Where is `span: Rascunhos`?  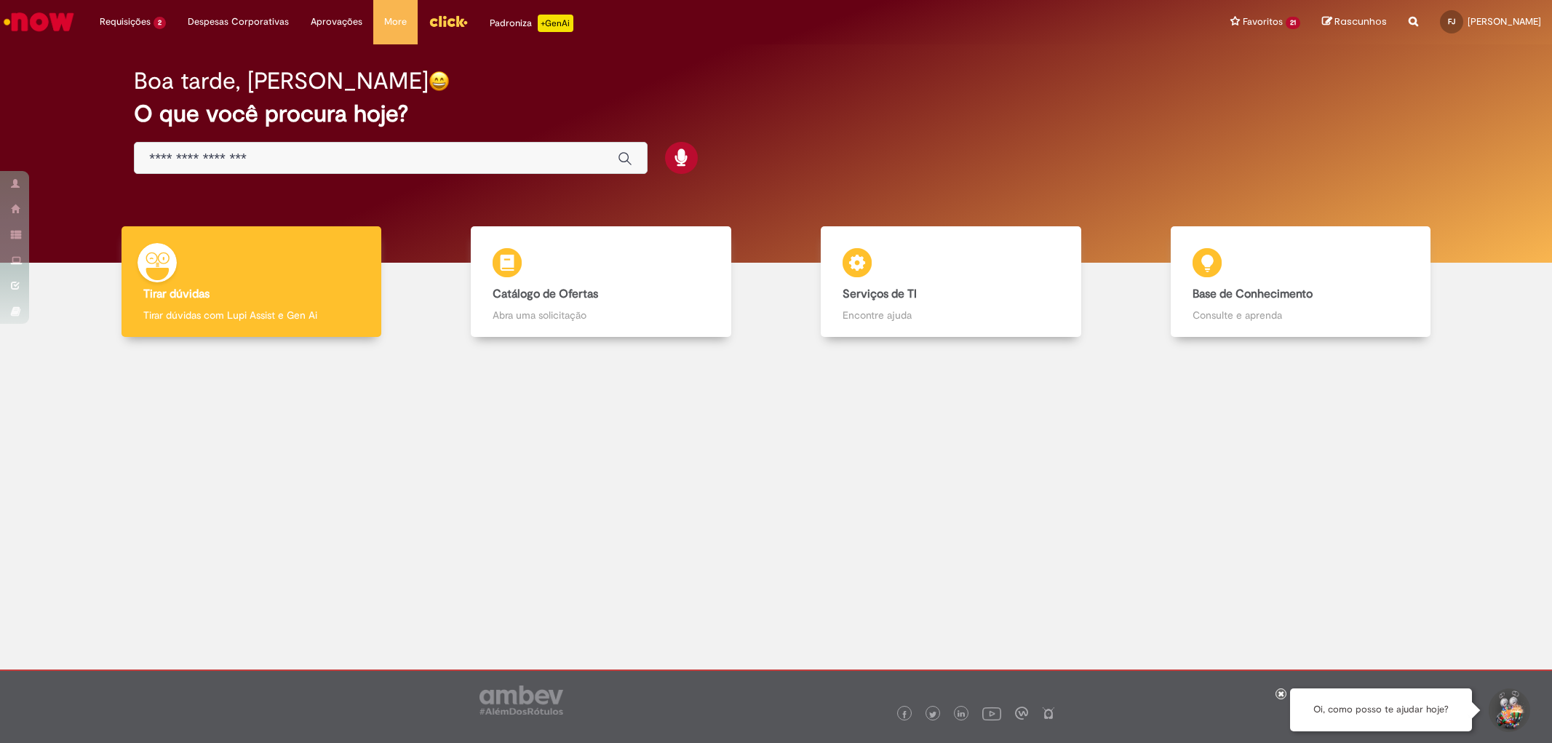 span: Rascunhos is located at coordinates (1361, 21).